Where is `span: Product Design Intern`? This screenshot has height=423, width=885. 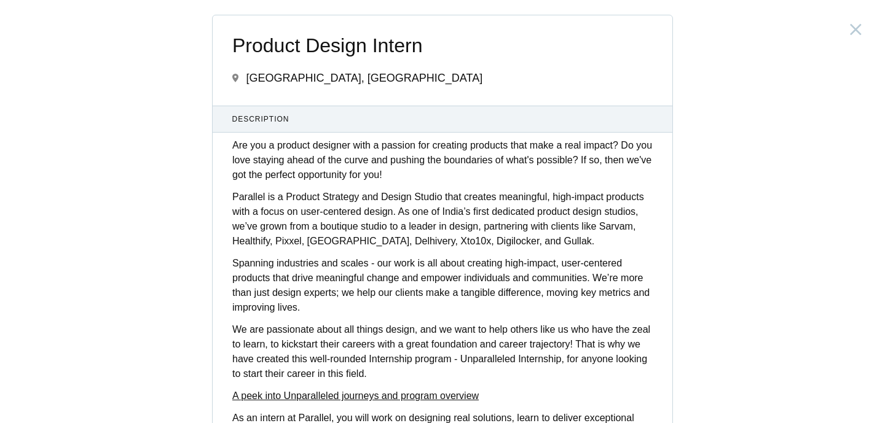
span: Product Design Intern is located at coordinates (442, 45).